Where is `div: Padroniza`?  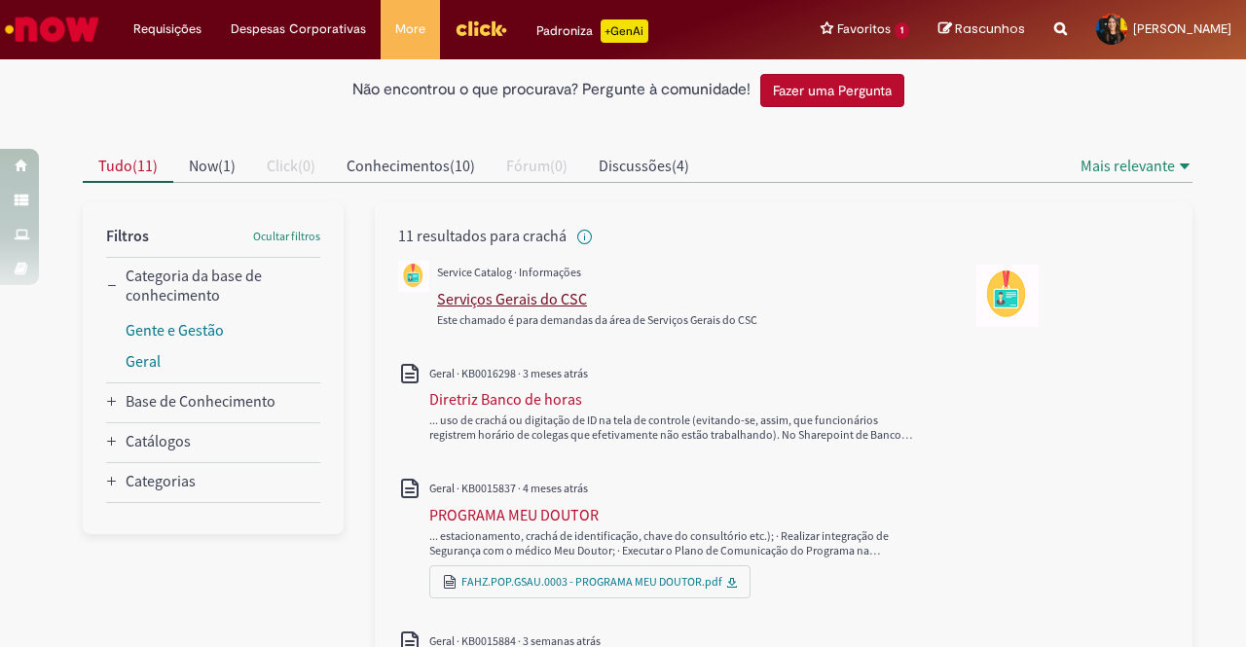
div: Padroniza is located at coordinates (592, 31).